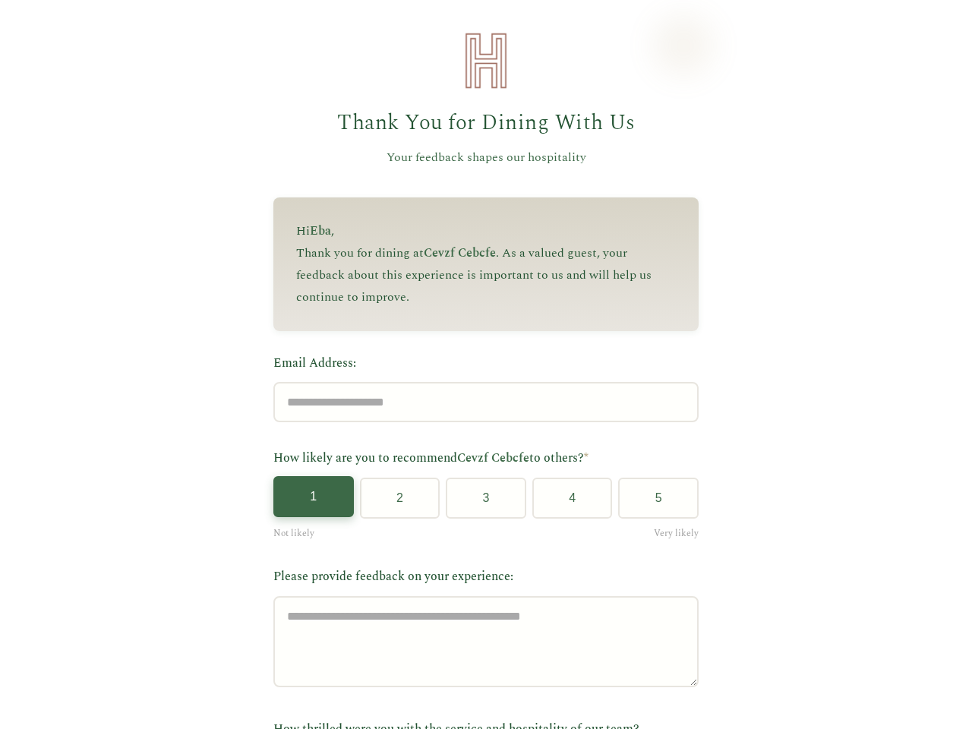 The width and height of the screenshot is (972, 729). Describe the element at coordinates (486, 123) in the screenshot. I see `h1: Thank You for Dining With Us` at that location.